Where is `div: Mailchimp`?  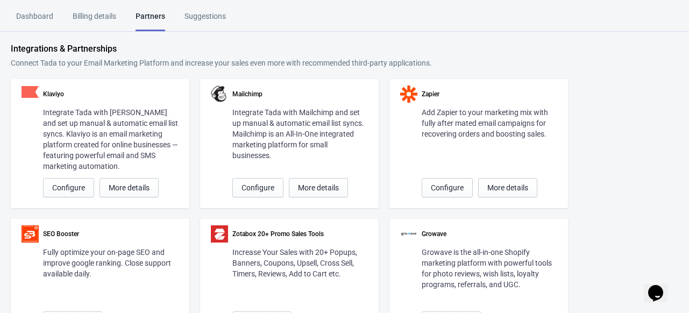 div: Mailchimp is located at coordinates (300, 94).